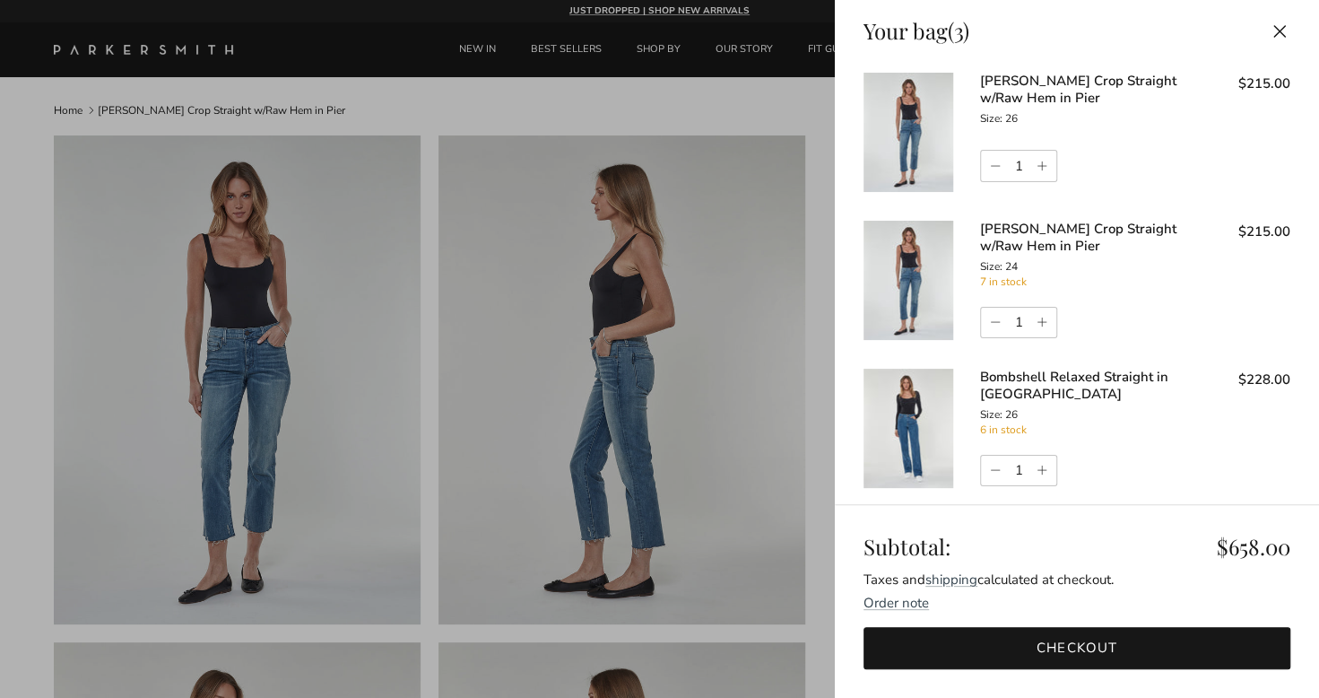  I want to click on span: $658.00, so click(1254, 546).